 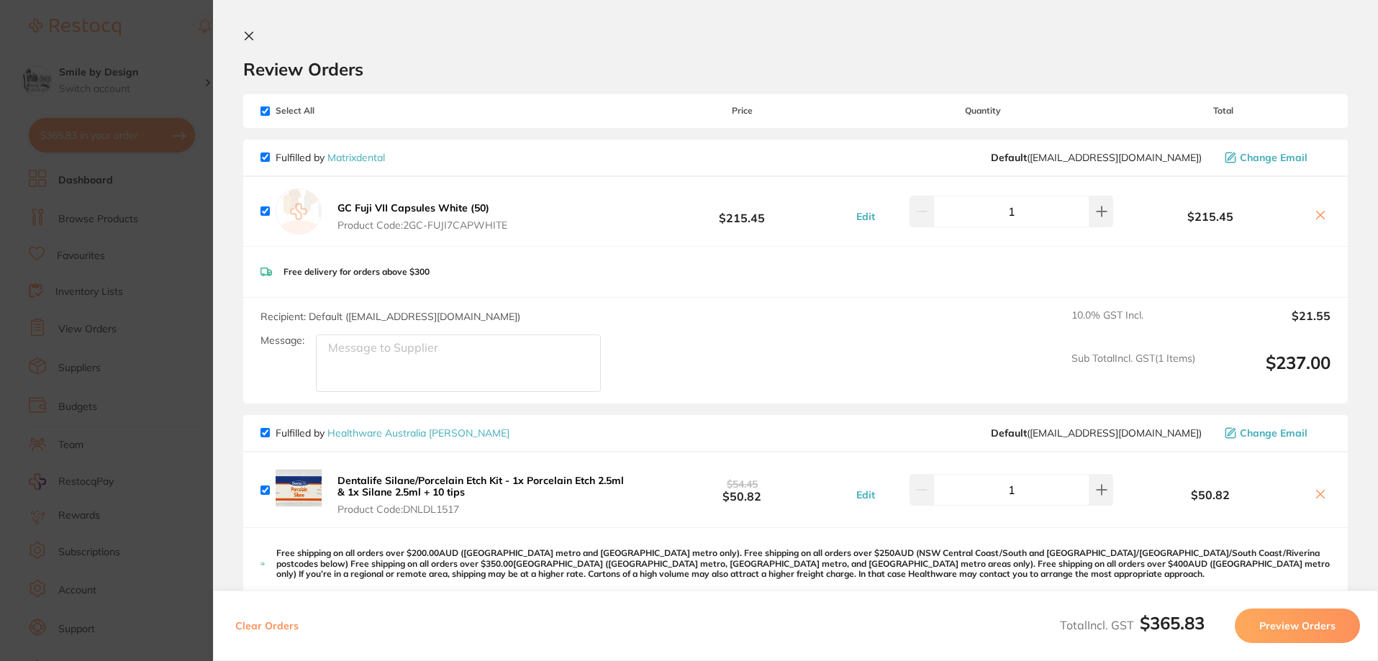 What do you see at coordinates (332, 111) in the screenshot?
I see `span: Select All` at bounding box center [332, 111].